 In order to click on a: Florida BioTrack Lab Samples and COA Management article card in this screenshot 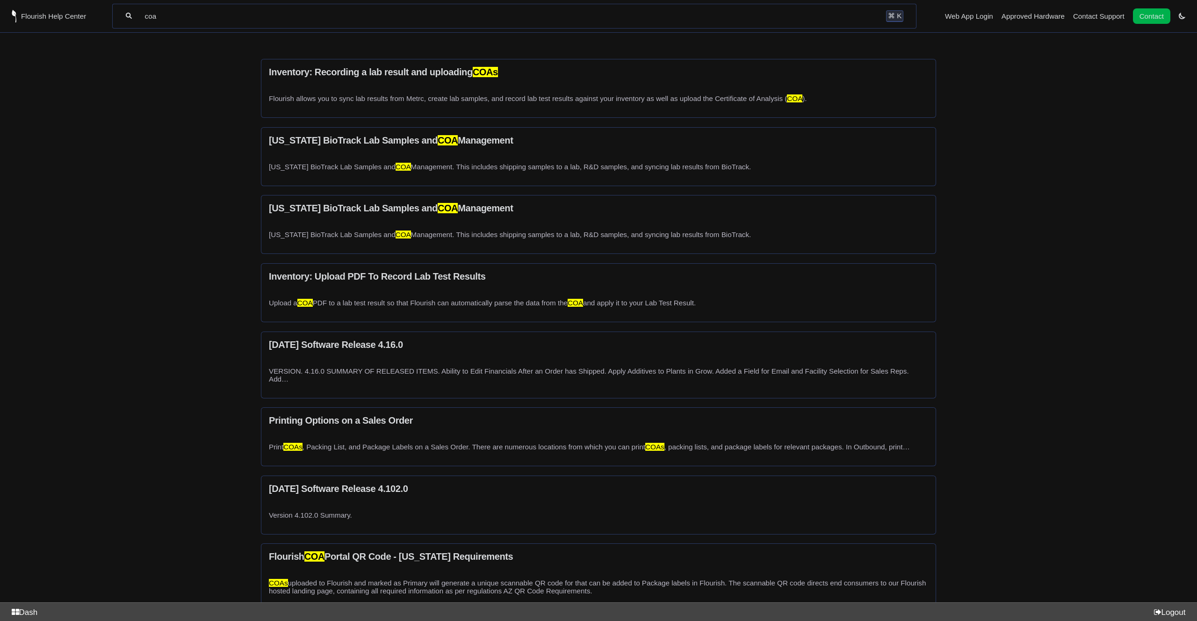, I will do `click(599, 225)`.